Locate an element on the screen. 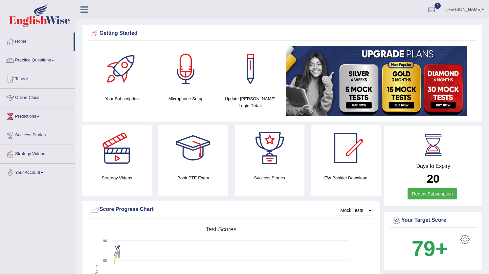 This screenshot has height=274, width=489. h4: Days to Expiry is located at coordinates (433, 166).